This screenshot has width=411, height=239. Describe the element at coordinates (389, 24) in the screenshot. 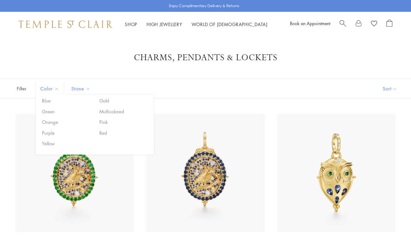

I see `a: Open Shopping Bag` at that location.